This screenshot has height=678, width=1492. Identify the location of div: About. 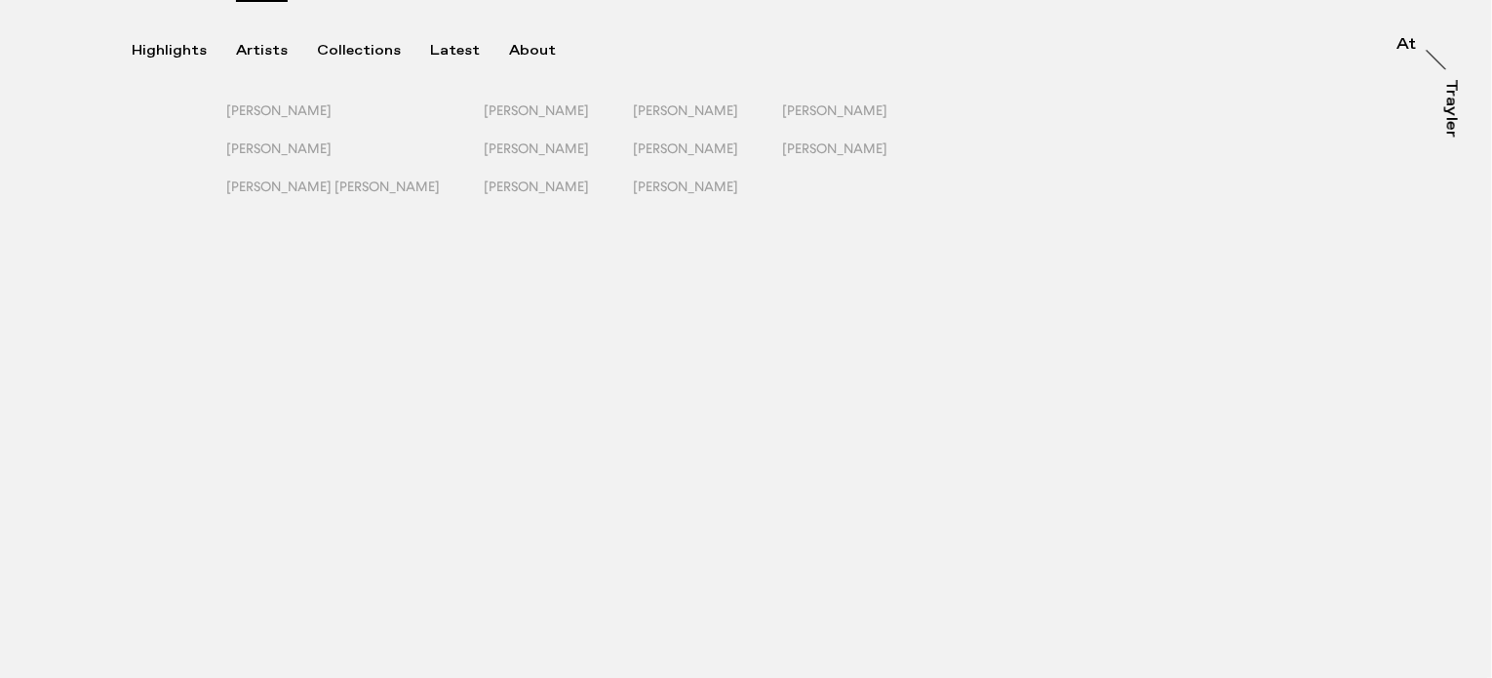
(532, 51).